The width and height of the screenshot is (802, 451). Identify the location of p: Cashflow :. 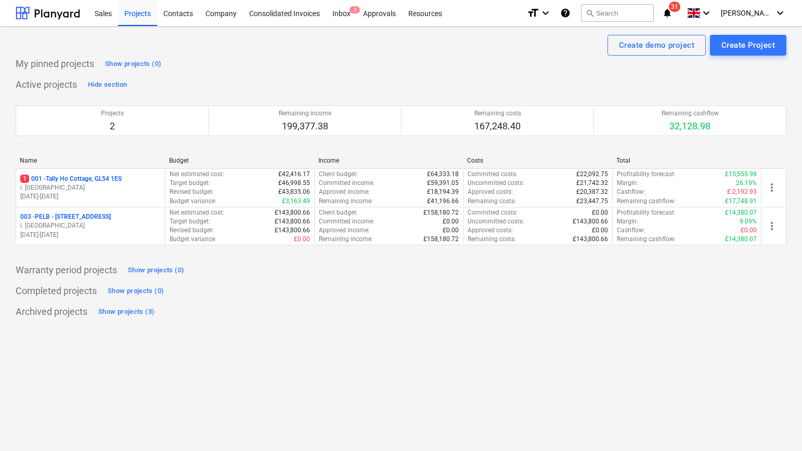
(631, 230).